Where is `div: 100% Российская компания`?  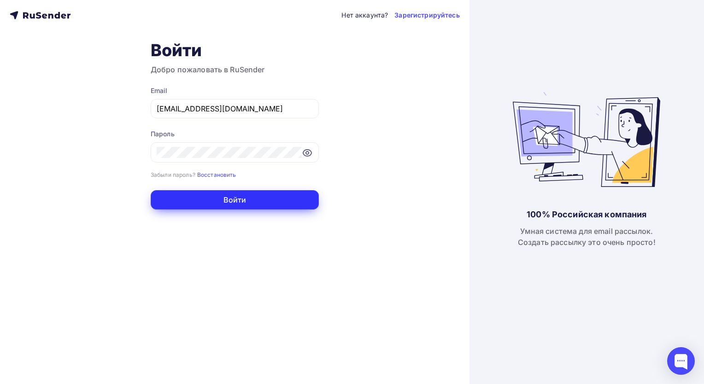 div: 100% Российская компания is located at coordinates (587, 215).